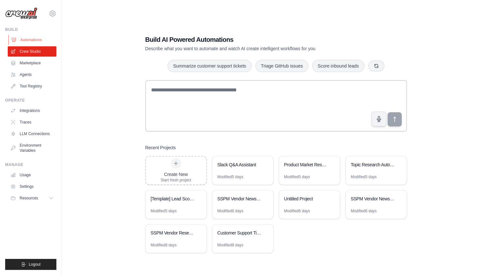 Image resolution: width=490 pixels, height=275 pixels. Describe the element at coordinates (282, 66) in the screenshot. I see `button: Triage GitHub issues` at that location.